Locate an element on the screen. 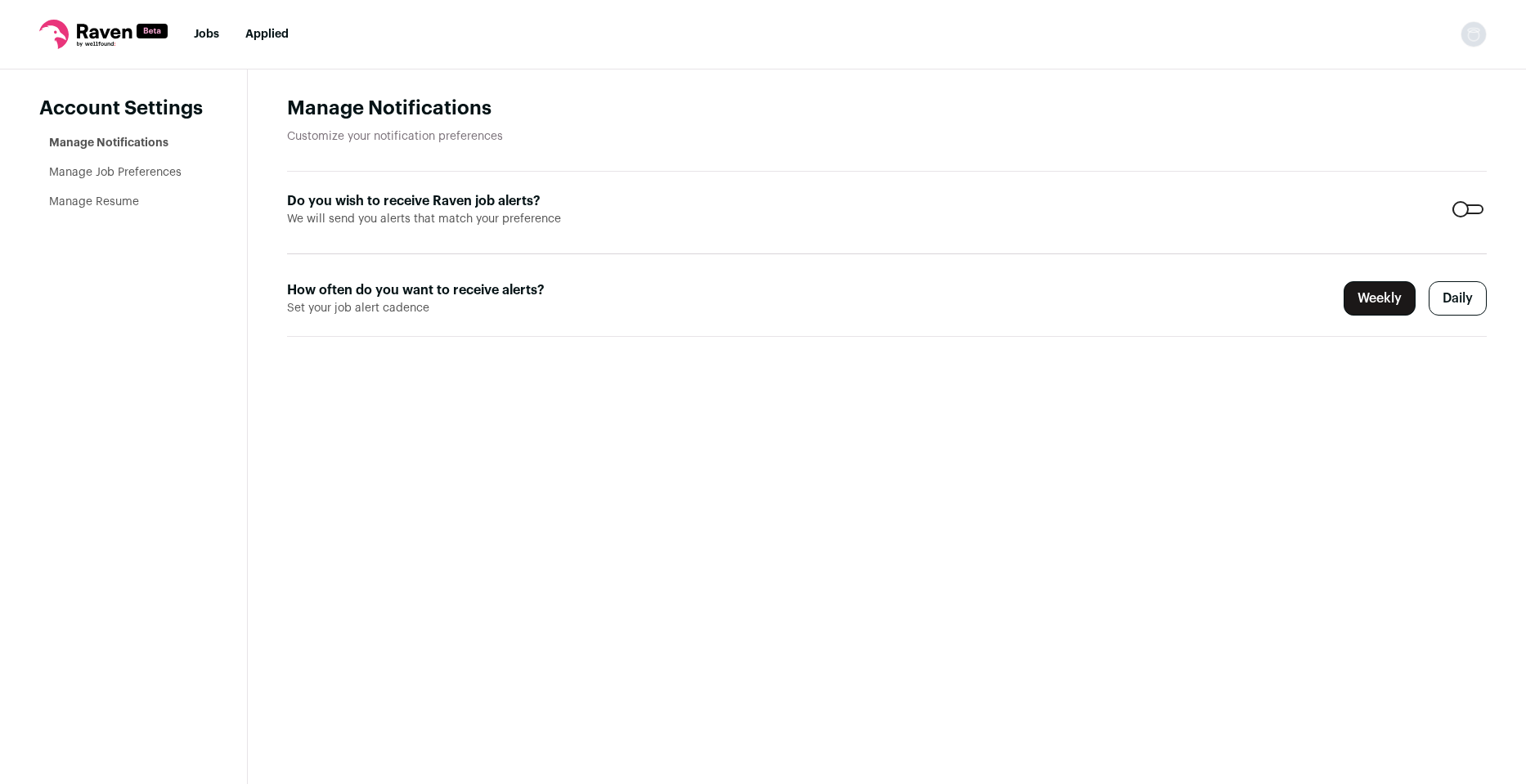 The width and height of the screenshot is (1526, 784). label: Weekly is located at coordinates (1379, 299).